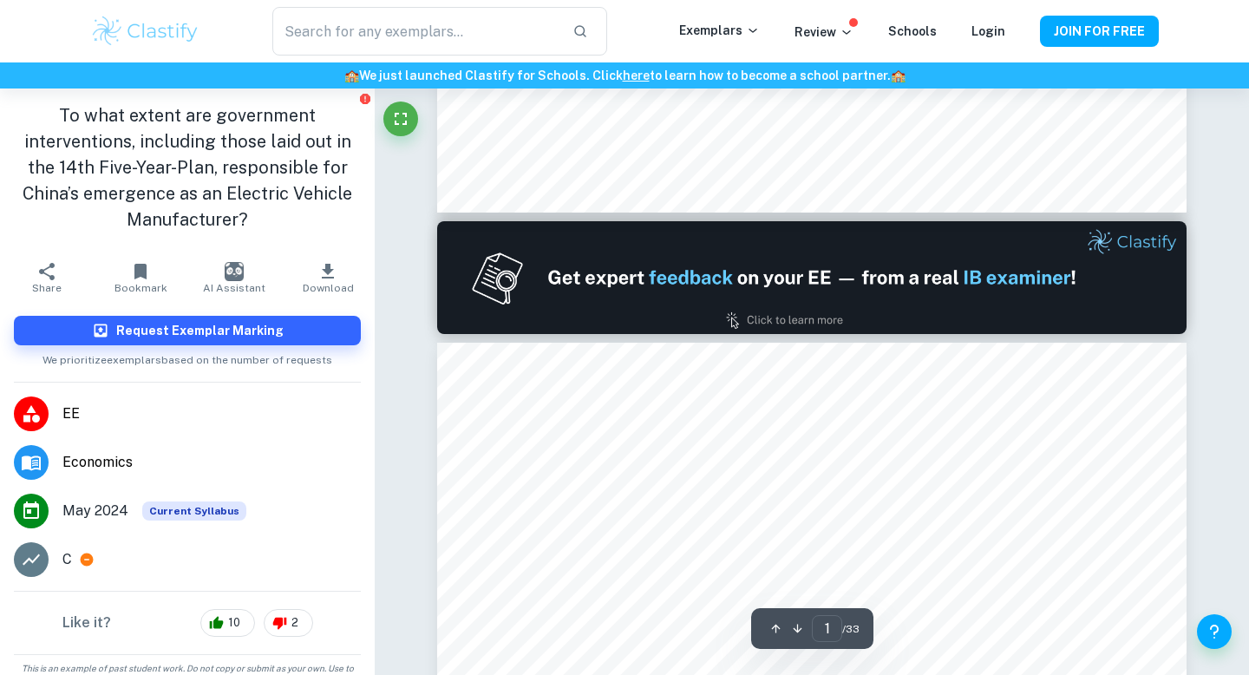  Describe the element at coordinates (851, 629) in the screenshot. I see `span: / 33` at that location.